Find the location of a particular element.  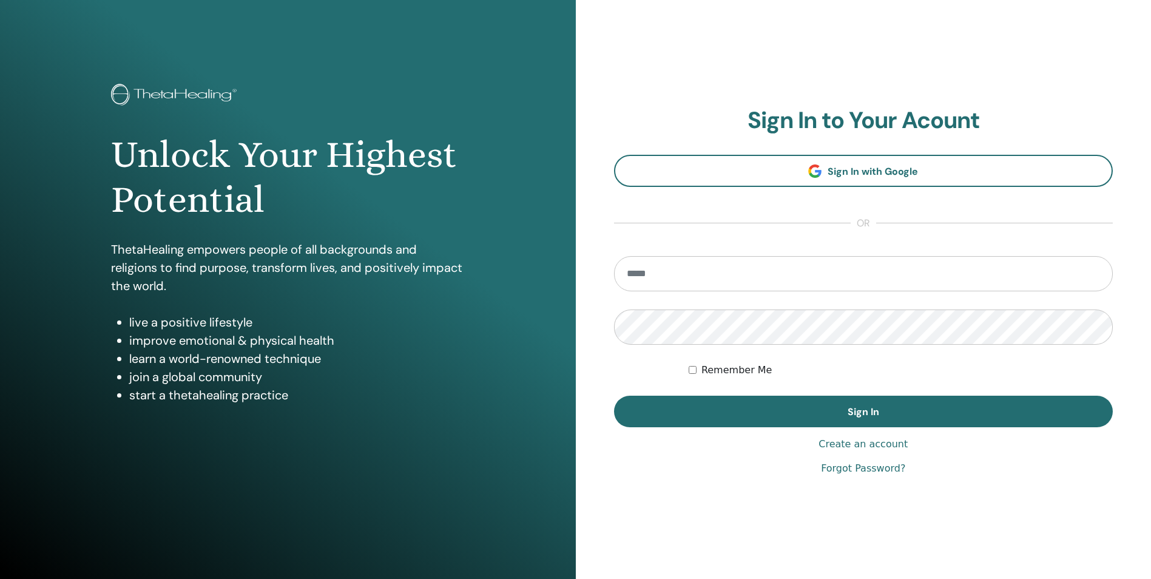

span: Sign In is located at coordinates (863, 411).